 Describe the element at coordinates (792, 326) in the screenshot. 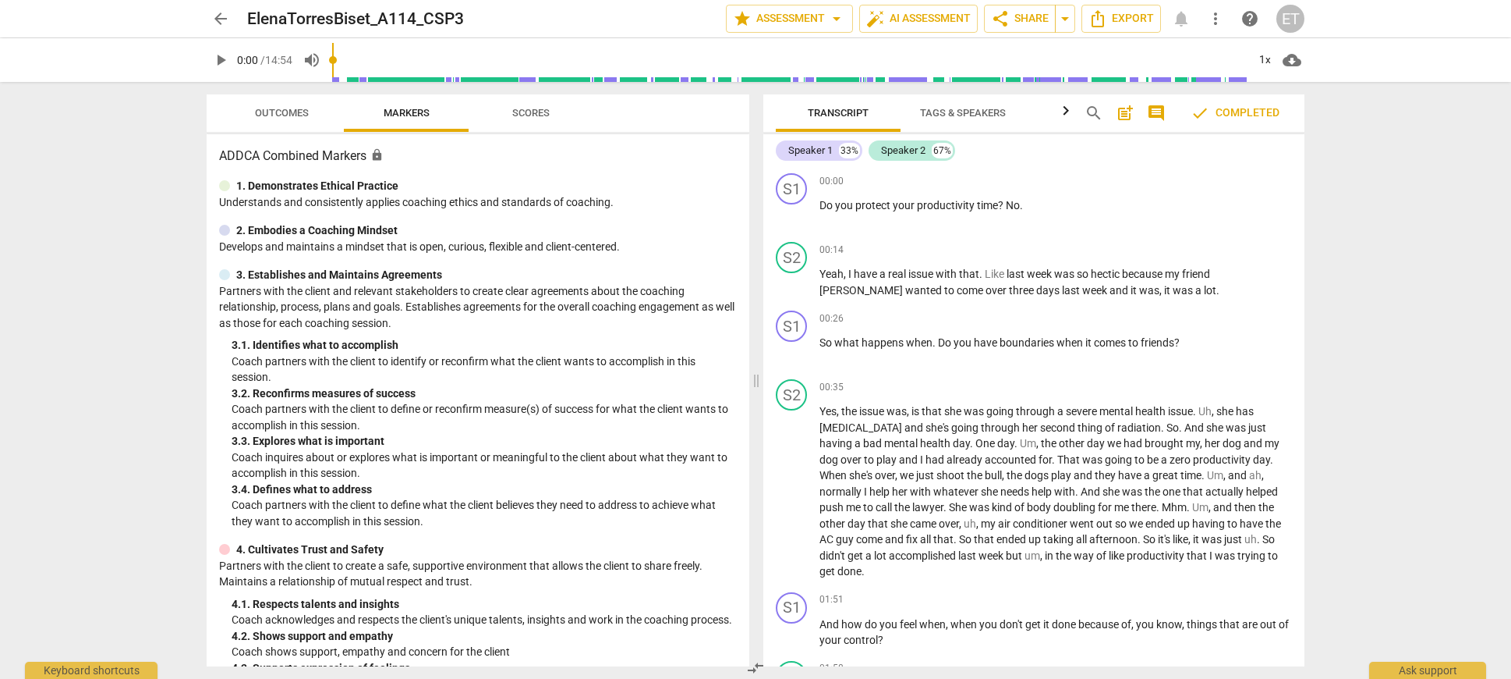

I see `div: Change speaker` at that location.